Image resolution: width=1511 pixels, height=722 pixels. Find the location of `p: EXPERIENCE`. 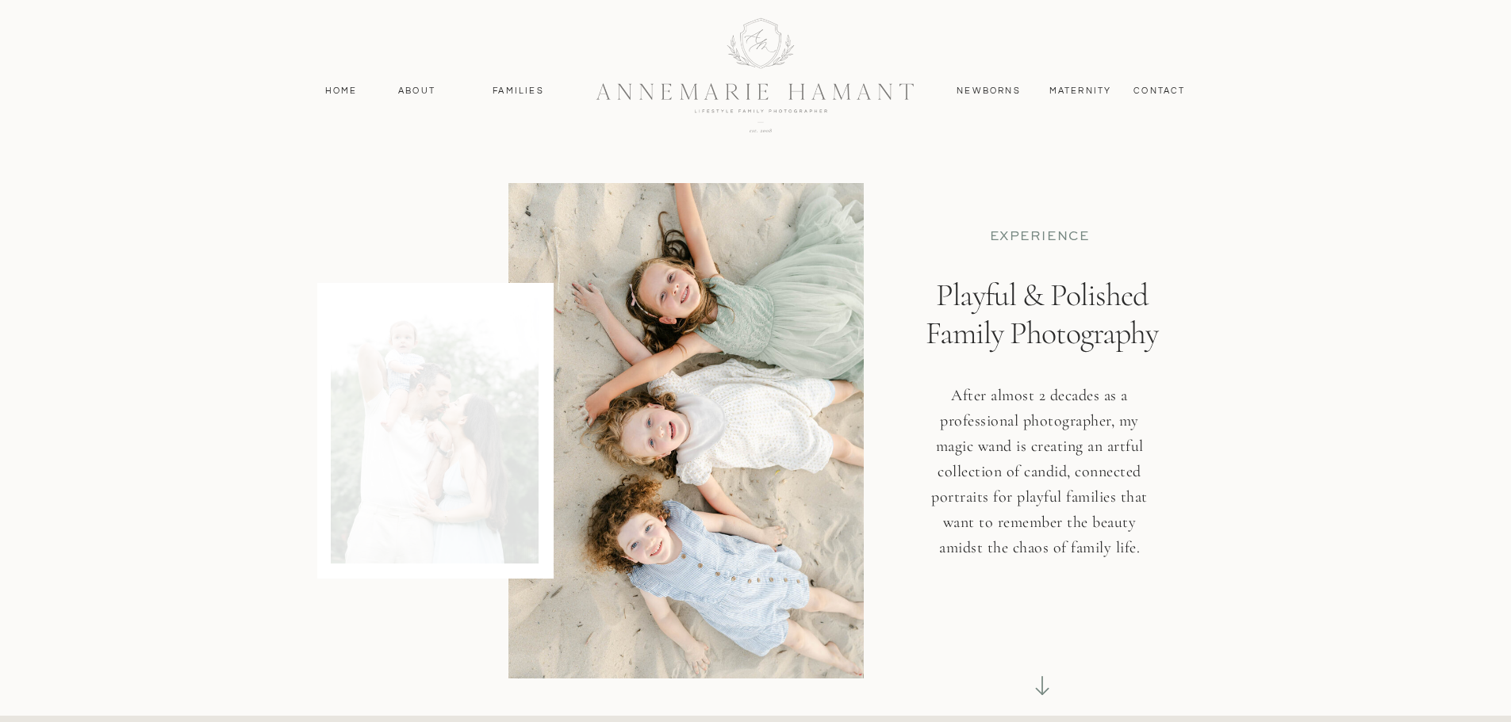

p: EXPERIENCE is located at coordinates (1040, 236).